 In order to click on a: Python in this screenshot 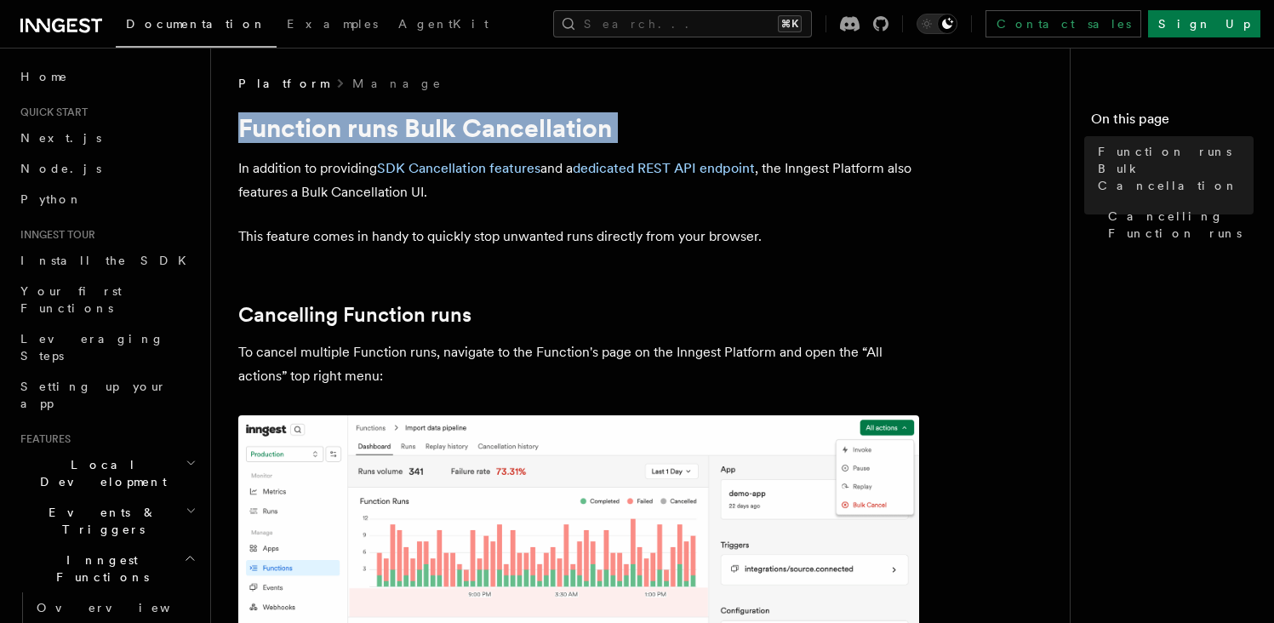, I will do `click(106, 199)`.